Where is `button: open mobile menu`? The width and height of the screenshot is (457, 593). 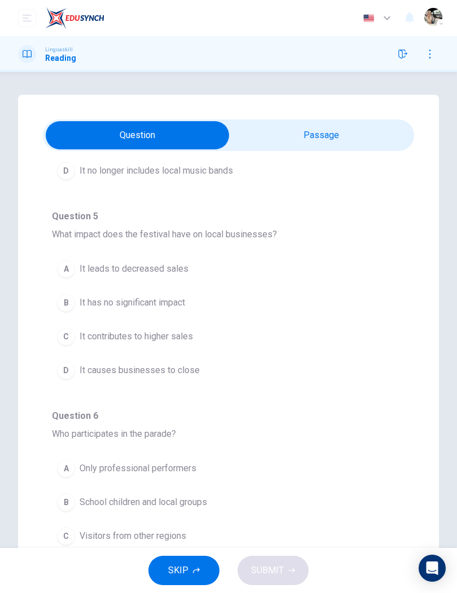
button: open mobile menu is located at coordinates (27, 18).